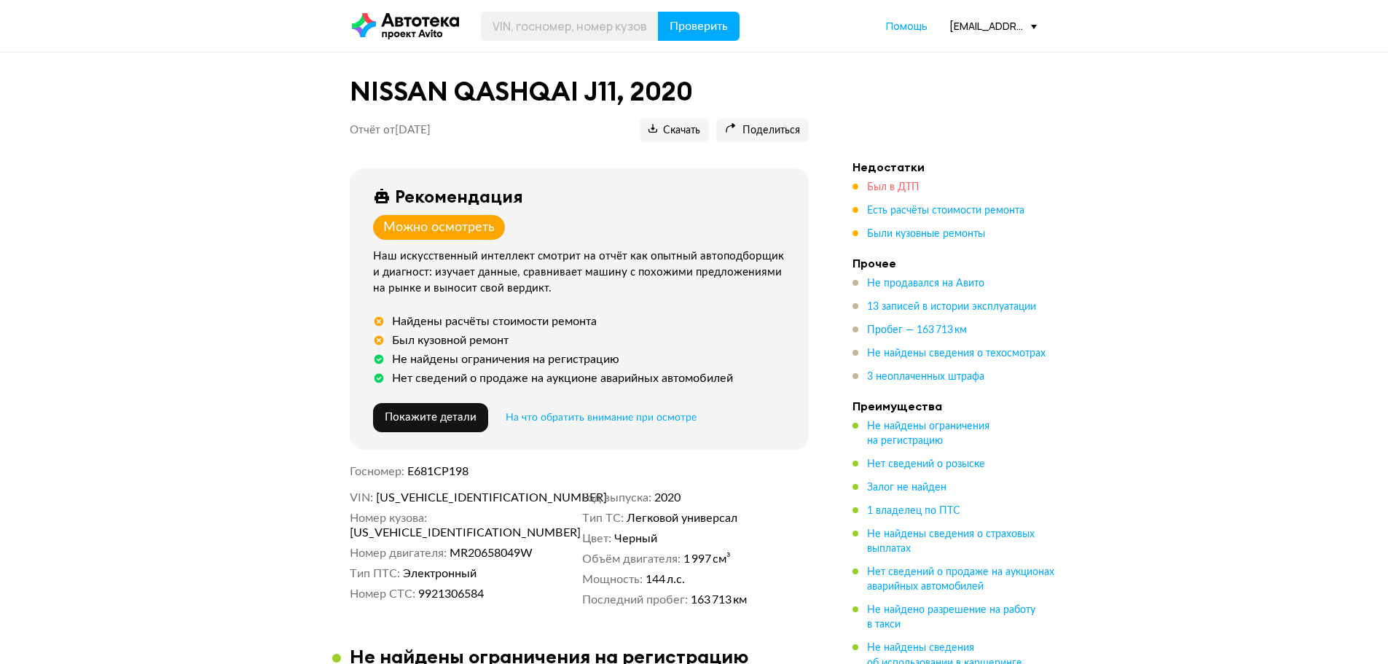 The width and height of the screenshot is (1388, 664). I want to click on button: Поделиться, so click(762, 130).